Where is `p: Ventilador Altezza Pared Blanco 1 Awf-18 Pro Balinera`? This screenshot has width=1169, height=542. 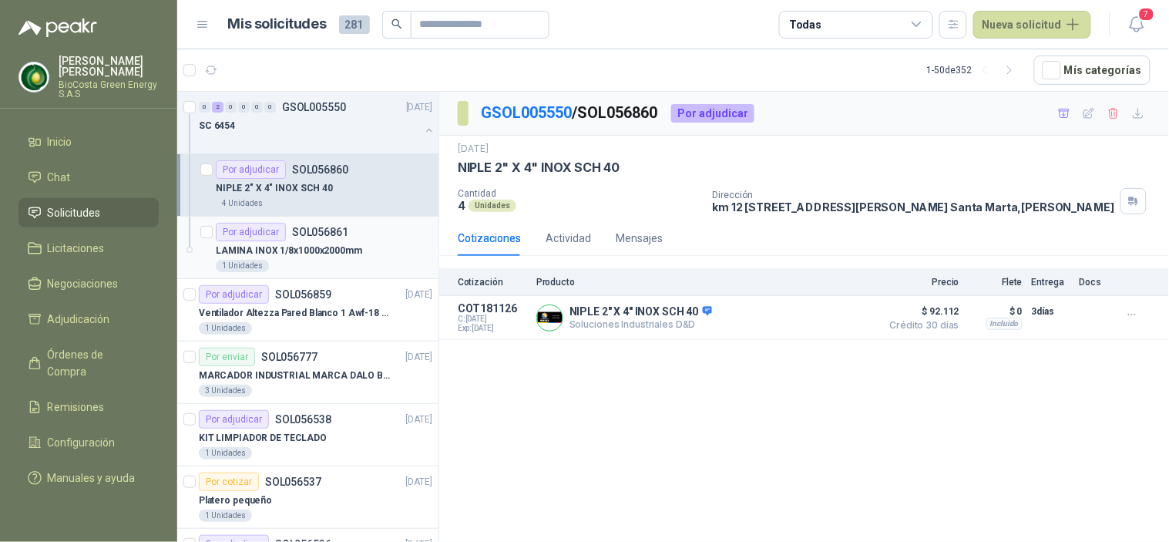 p: Ventilador Altezza Pared Blanco 1 Awf-18 Pro Balinera is located at coordinates (294, 313).